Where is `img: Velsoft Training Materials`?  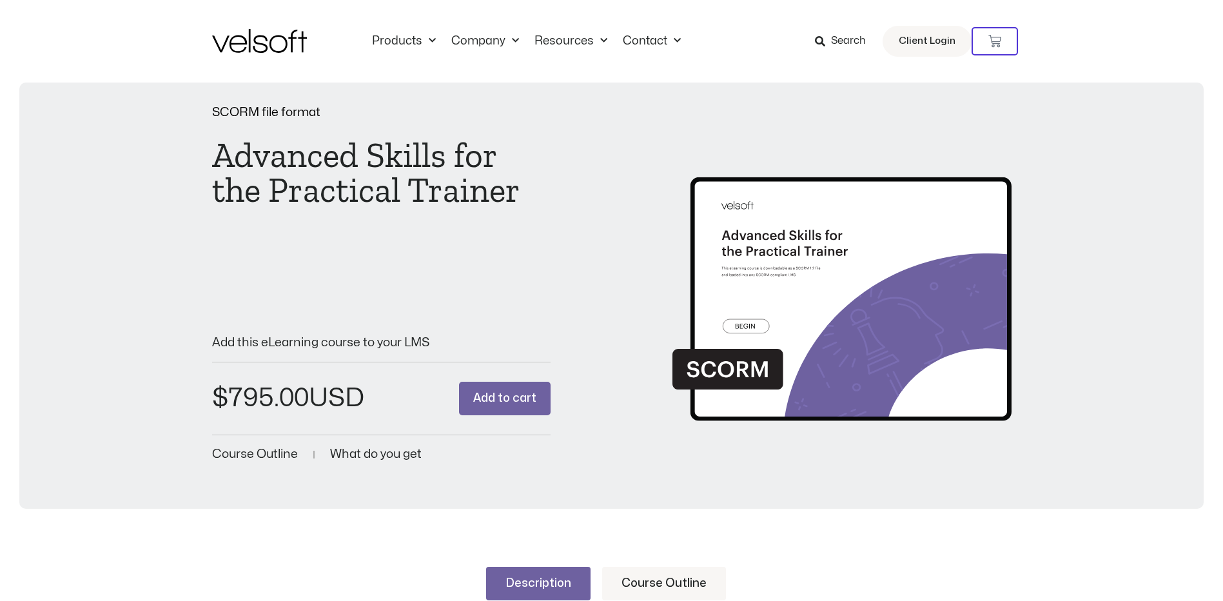
img: Velsoft Training Materials is located at coordinates (259, 41).